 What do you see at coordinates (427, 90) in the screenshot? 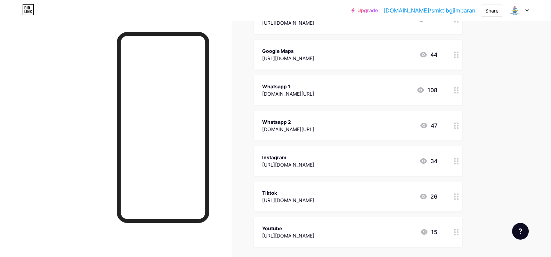
I see `div: 108` at bounding box center [427, 90].